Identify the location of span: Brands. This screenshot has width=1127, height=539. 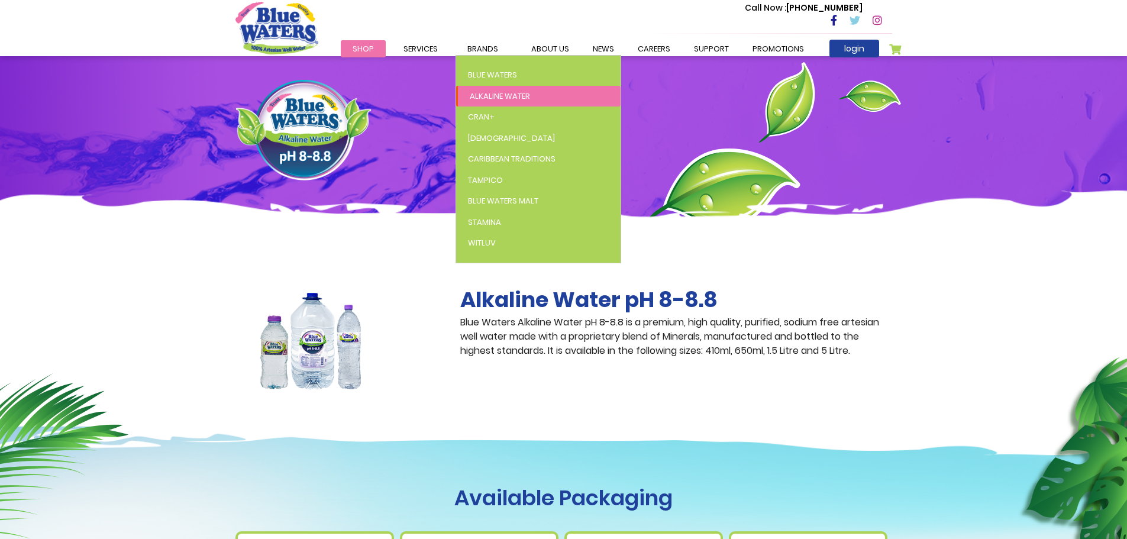
(483, 48).